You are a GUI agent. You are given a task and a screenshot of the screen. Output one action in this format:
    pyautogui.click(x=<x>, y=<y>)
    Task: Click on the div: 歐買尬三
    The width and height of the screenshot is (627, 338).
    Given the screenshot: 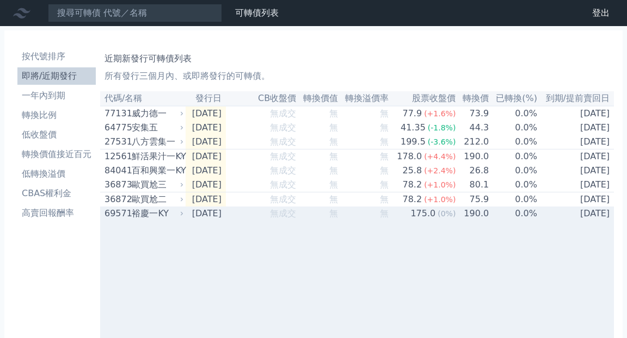 What is the action you would take?
    pyautogui.click(x=156, y=185)
    